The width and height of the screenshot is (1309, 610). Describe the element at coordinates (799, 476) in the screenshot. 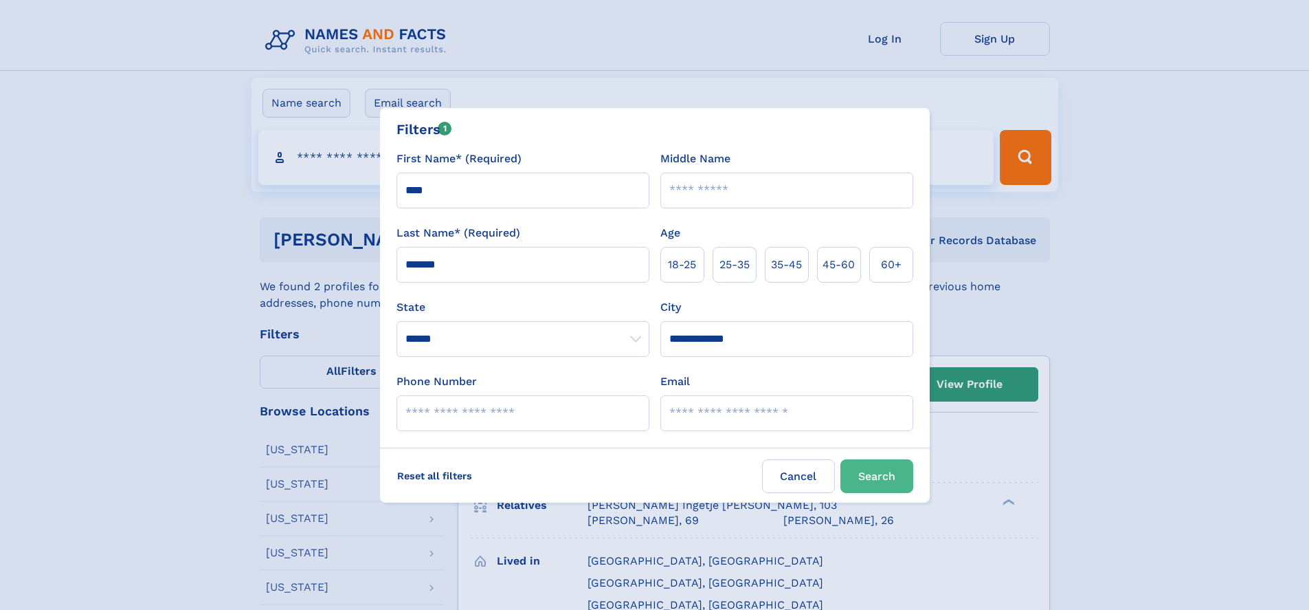

I see `label: Cancel` at that location.